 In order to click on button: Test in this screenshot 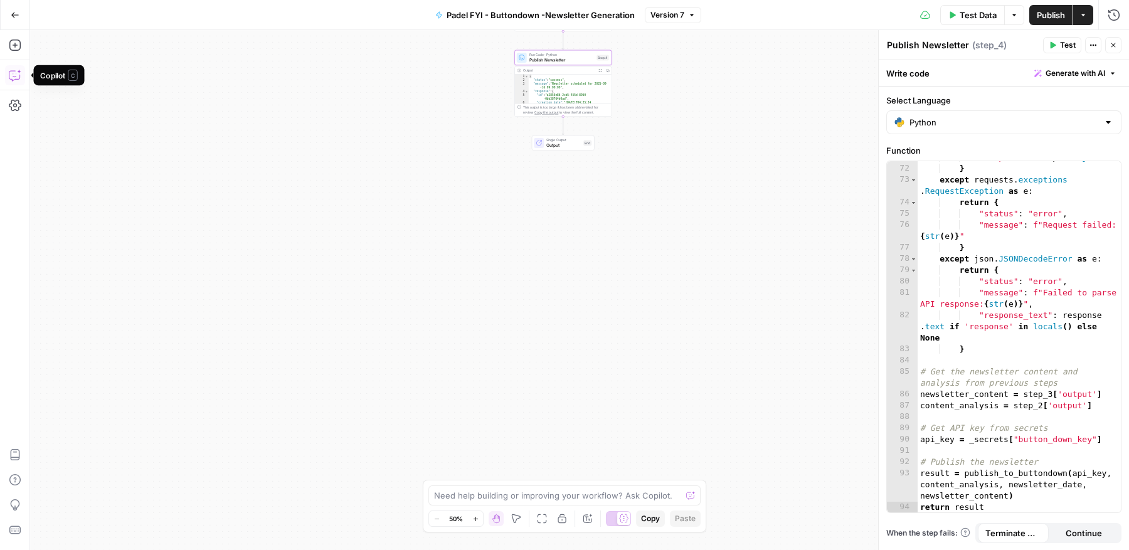, I will do `click(1062, 45)`.